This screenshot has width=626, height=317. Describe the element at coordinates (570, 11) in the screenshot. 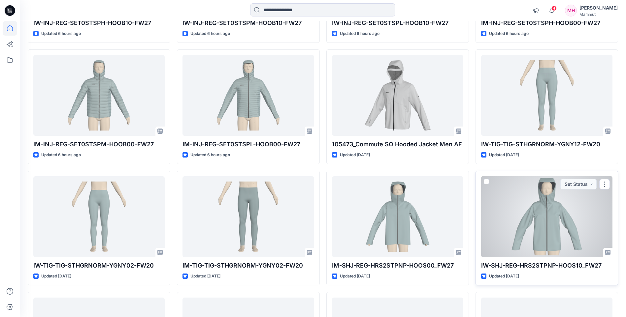

I see `div: MH` at that location.